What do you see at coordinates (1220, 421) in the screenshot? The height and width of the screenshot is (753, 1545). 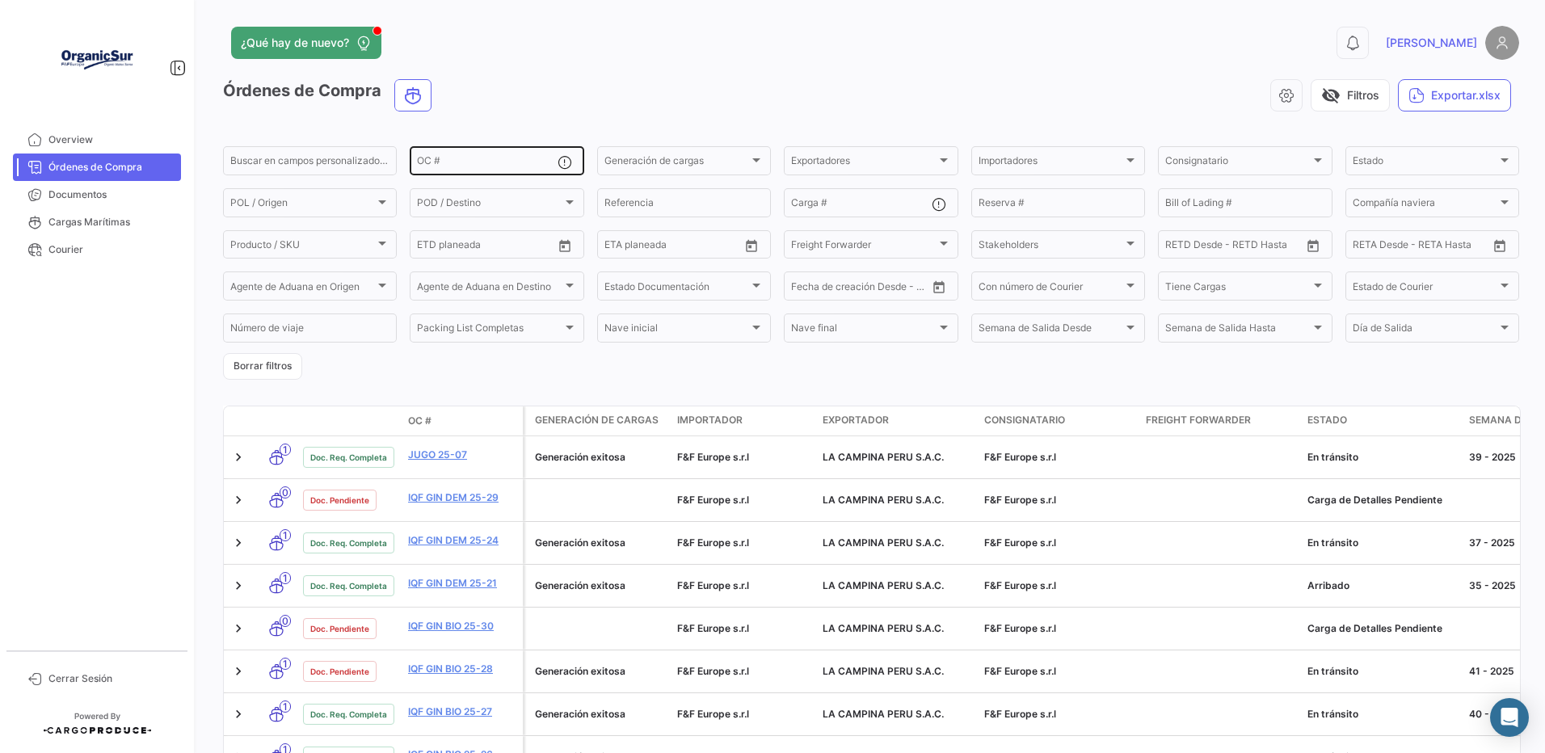 I see `datatable-header-cell: Freight Forwarder` at bounding box center [1220, 421].